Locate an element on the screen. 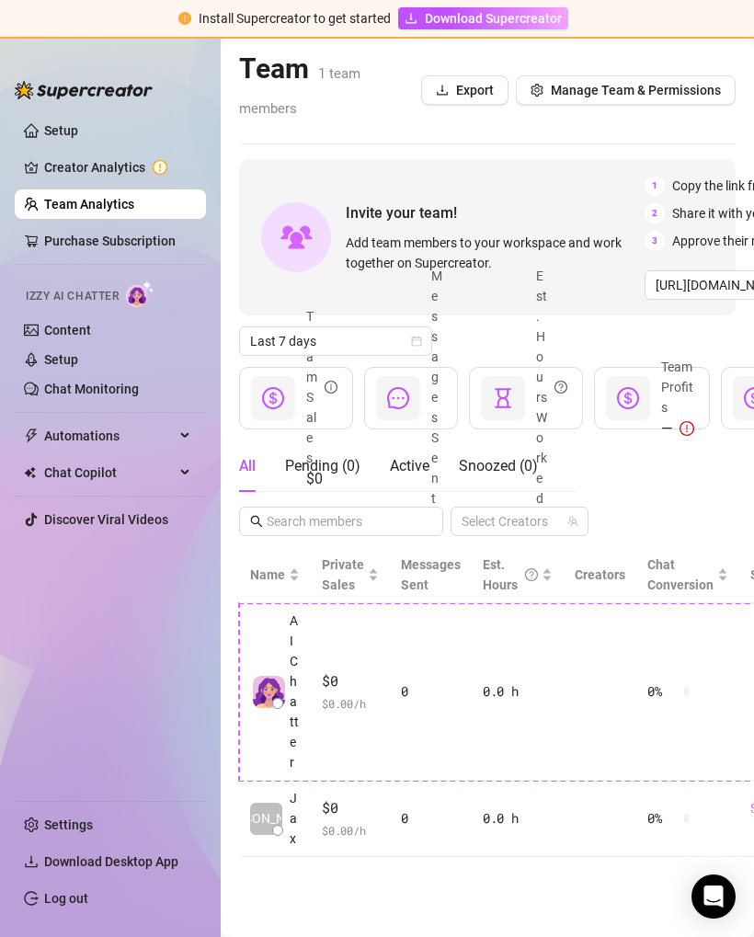 This screenshot has height=937, width=754. span: hourglass is located at coordinates (503, 398).